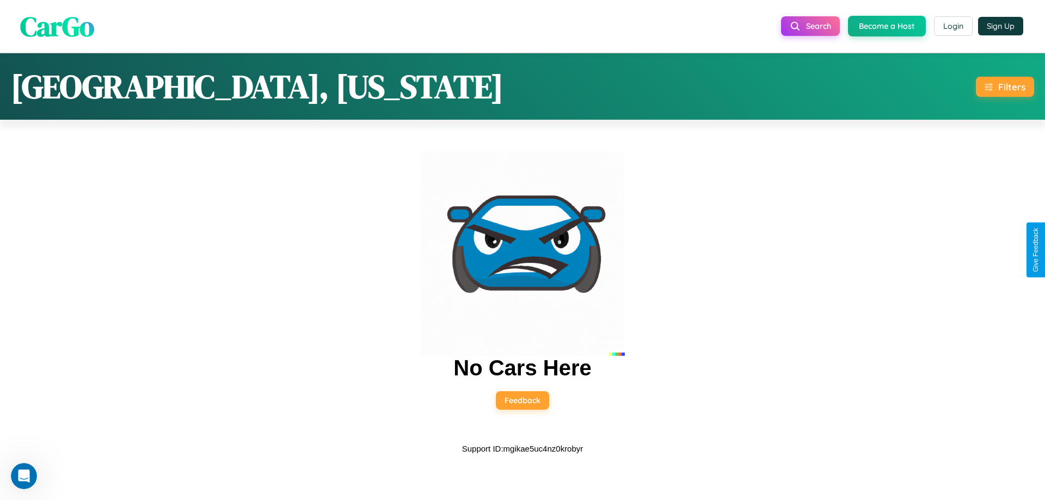 Image resolution: width=1045 pixels, height=500 pixels. I want to click on span: CarGo, so click(57, 26).